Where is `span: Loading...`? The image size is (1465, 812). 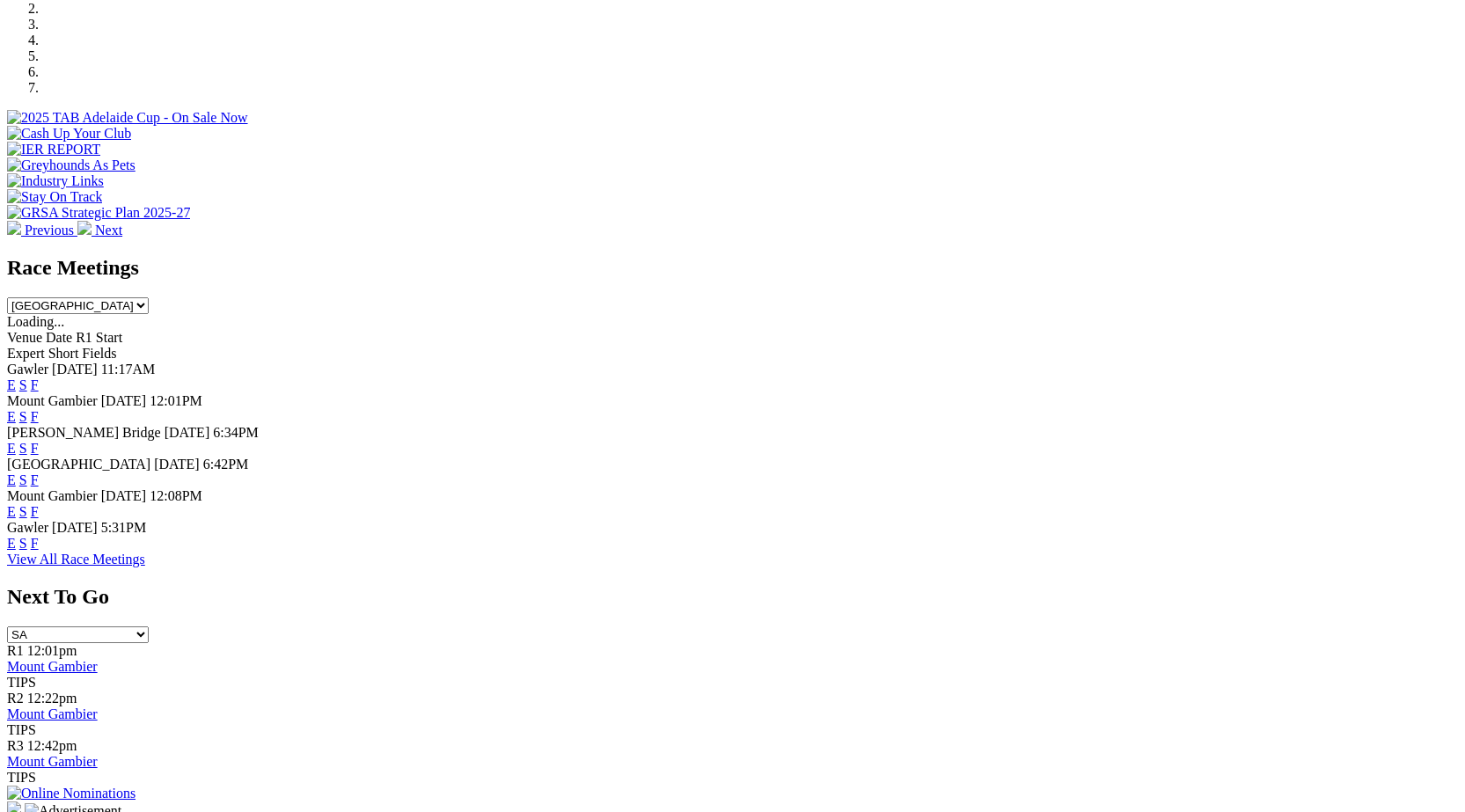 span: Loading... is located at coordinates (35, 321).